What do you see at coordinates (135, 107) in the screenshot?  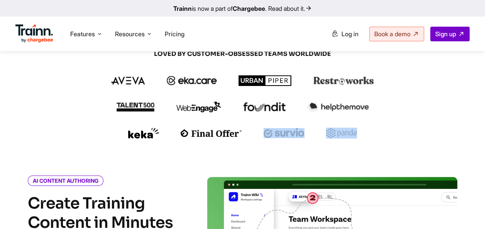 I see `img: talent500 logo` at bounding box center [135, 107].